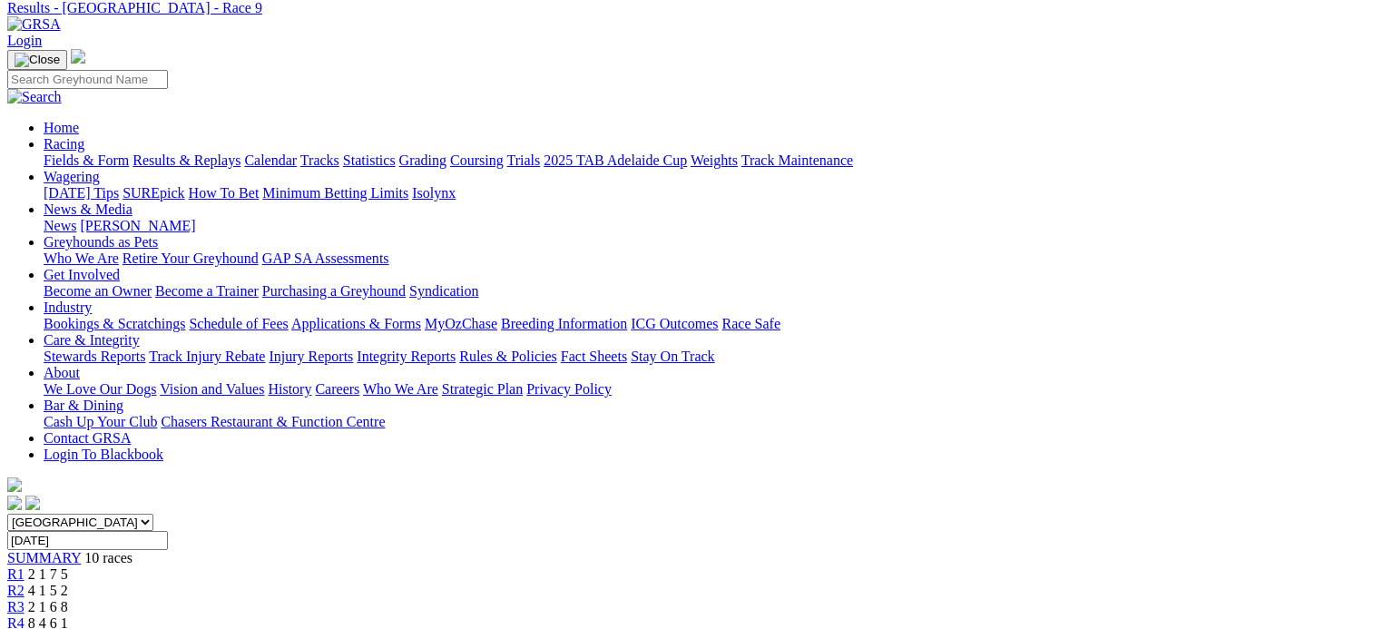 The height and width of the screenshot is (629, 1373). What do you see at coordinates (207, 356) in the screenshot?
I see `a: Track Injury Rebate` at bounding box center [207, 356].